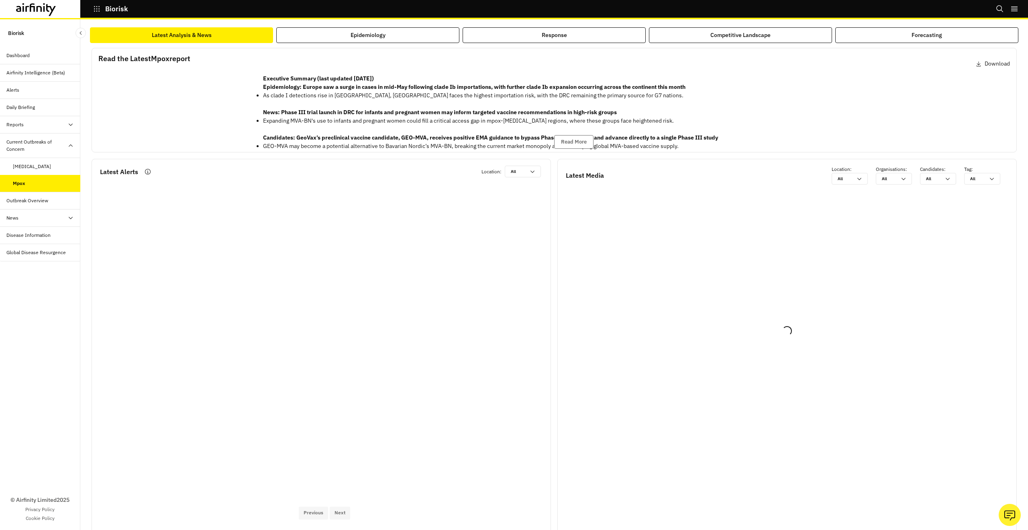 This screenshot has width=1028, height=530. What do you see at coordinates (574, 142) in the screenshot?
I see `button: Read More` at bounding box center [574, 142].